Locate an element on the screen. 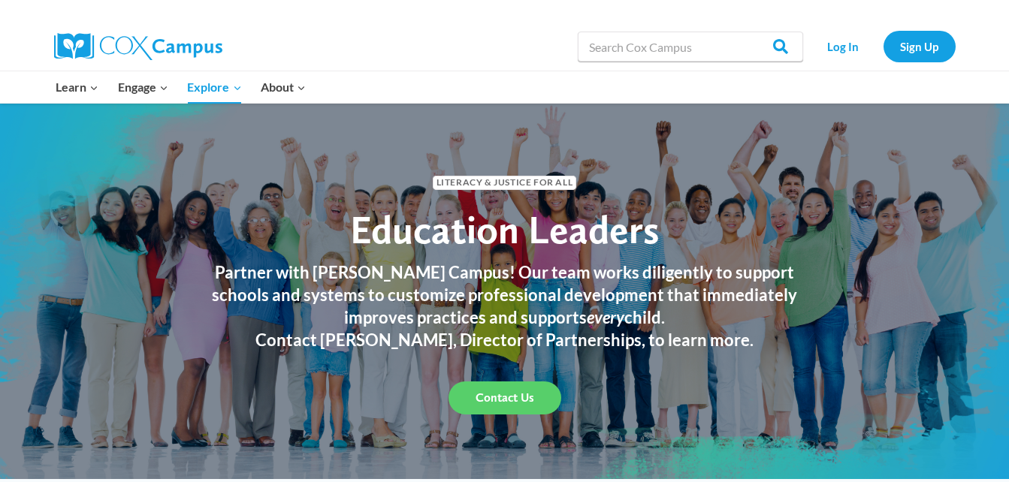 The width and height of the screenshot is (1009, 482). span: Learn is located at coordinates (77, 87).